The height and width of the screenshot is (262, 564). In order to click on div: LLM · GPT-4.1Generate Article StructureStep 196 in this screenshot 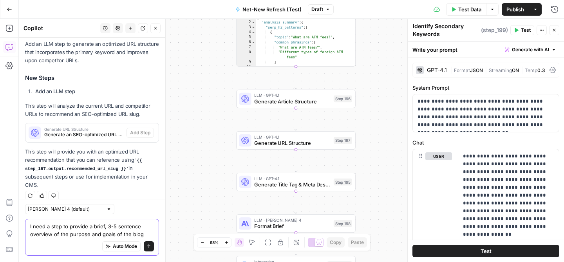, I will do `click(296, 99)`.